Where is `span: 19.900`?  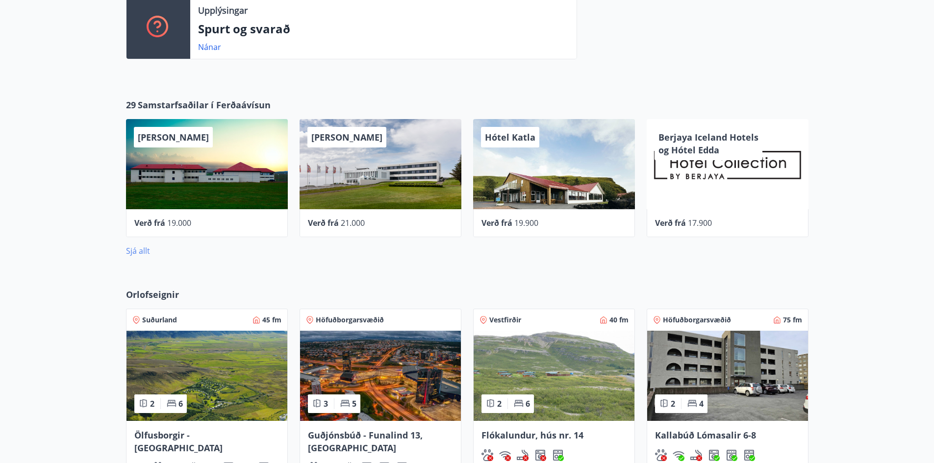 span: 19.900 is located at coordinates (526, 223).